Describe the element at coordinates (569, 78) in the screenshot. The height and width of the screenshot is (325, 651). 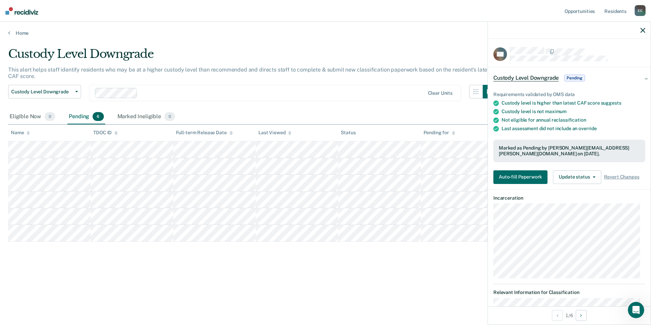
I see `div: Custody Level DowngradePending` at that location.